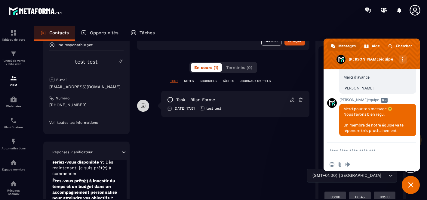 This screenshot has width=427, height=200. I want to click on p: Tunnel de vente / Site web, so click(14, 62).